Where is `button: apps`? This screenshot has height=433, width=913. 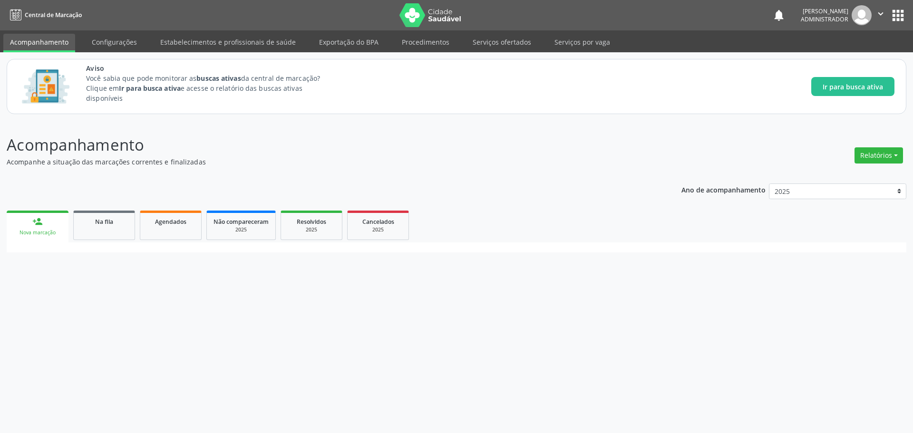 button: apps is located at coordinates (898, 15).